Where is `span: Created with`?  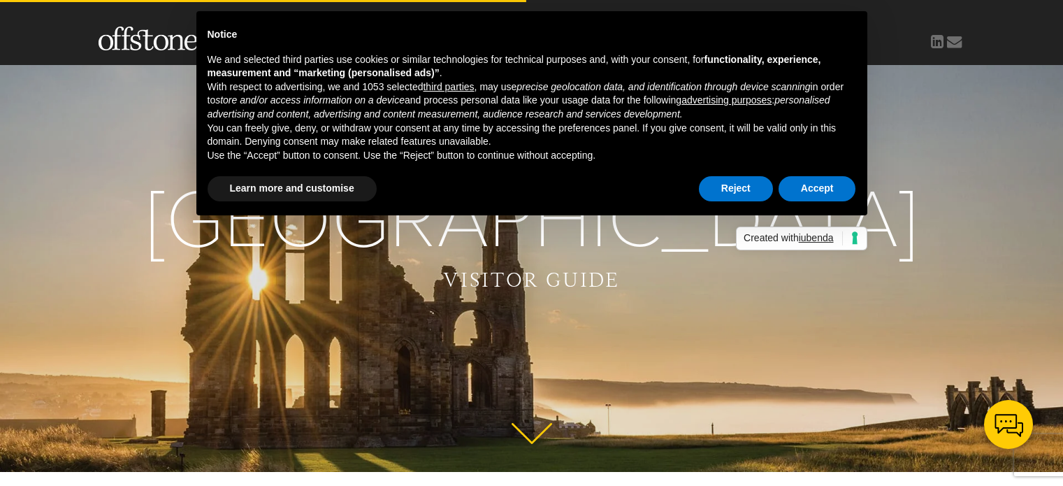 span: Created with is located at coordinates (792, 238).